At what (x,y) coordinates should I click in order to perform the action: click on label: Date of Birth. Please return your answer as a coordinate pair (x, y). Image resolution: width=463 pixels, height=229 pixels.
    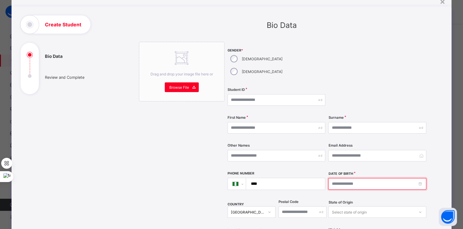
    Looking at the image, I should click on (340, 174).